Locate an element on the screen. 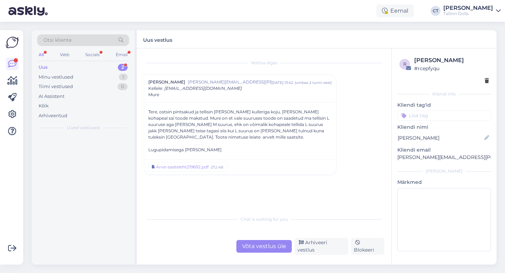  div: Minu vestlused is located at coordinates (56, 77).